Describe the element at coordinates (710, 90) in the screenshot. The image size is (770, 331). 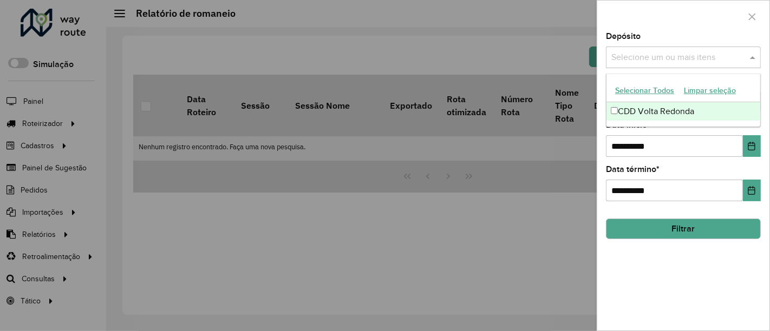
I see `button: Limpar seleção` at that location.